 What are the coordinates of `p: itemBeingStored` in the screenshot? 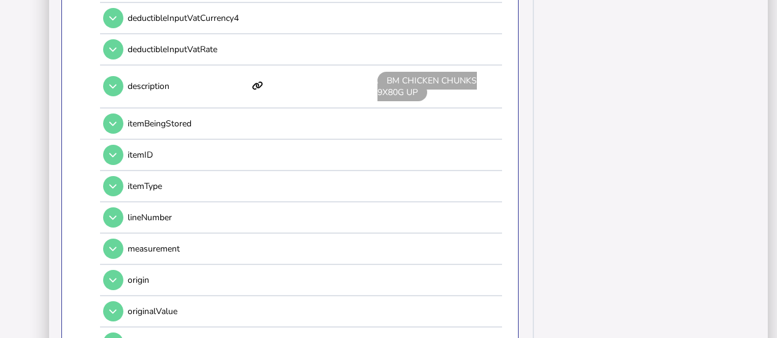 It's located at (188, 123).